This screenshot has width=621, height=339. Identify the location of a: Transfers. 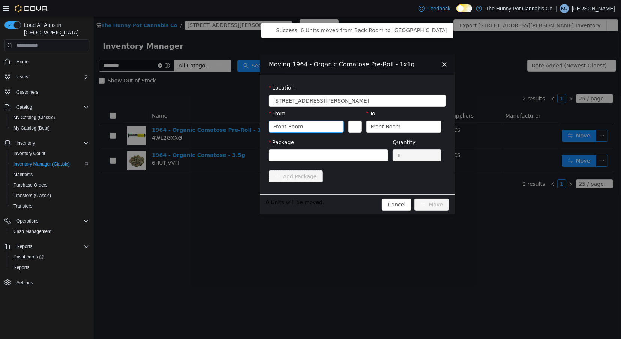
(23, 206).